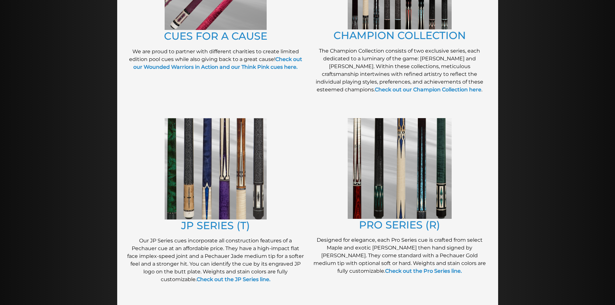 This screenshot has width=615, height=305. What do you see at coordinates (234, 279) in the screenshot?
I see `strong: Check out the JP Series line.` at bounding box center [234, 279].